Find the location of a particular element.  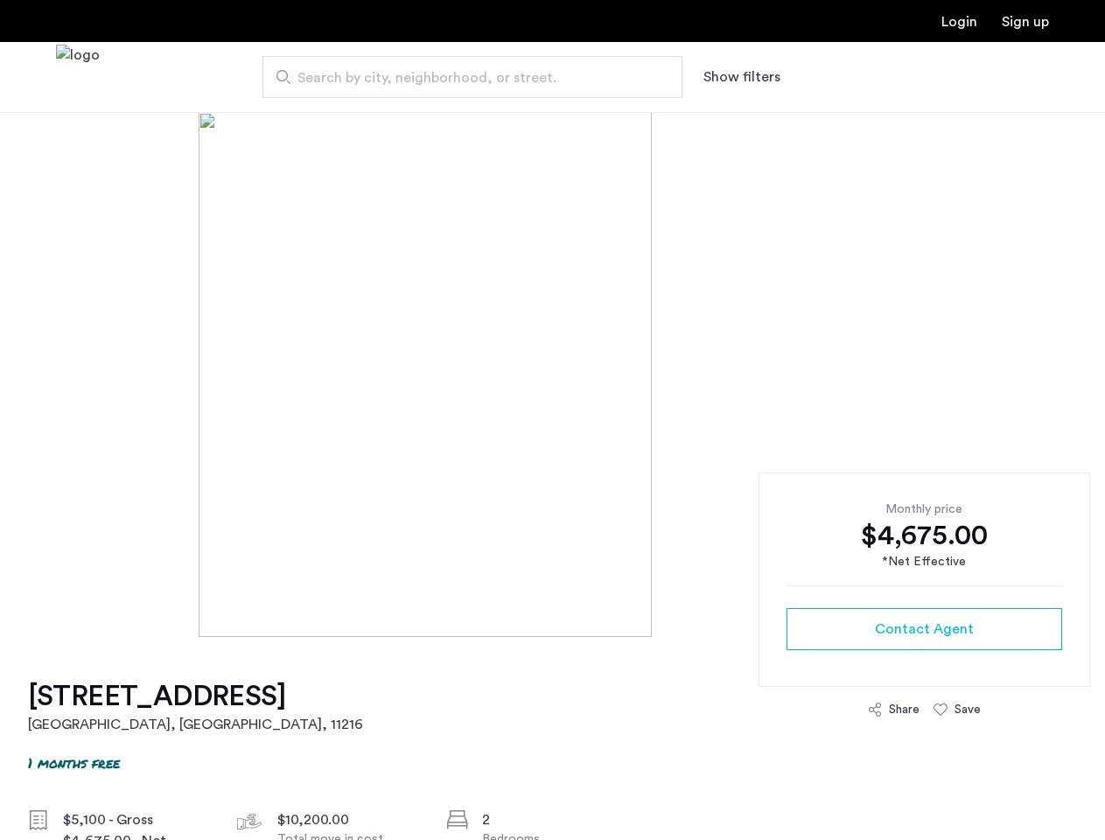

p: 1 months free is located at coordinates (73, 762).